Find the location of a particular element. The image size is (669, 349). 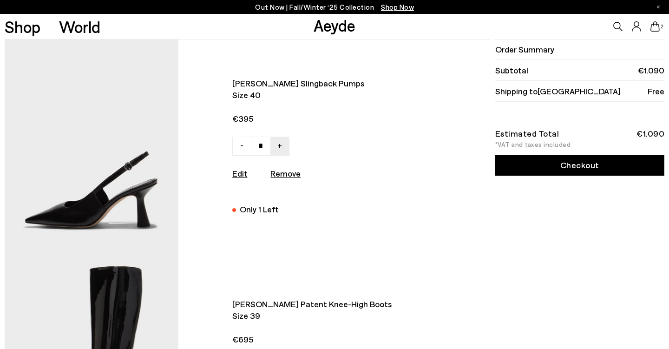

a: Shop is located at coordinates (22, 26).